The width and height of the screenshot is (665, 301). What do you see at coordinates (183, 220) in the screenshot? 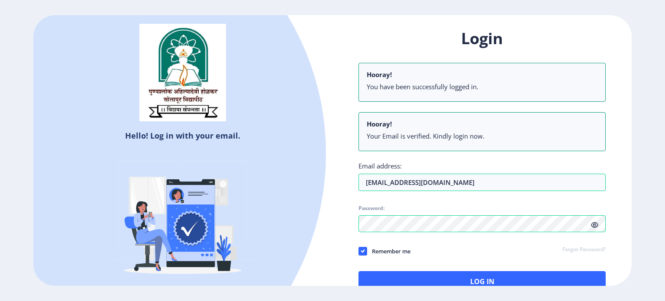
I see `img: Verified-rafiki.svg` at bounding box center [183, 220].